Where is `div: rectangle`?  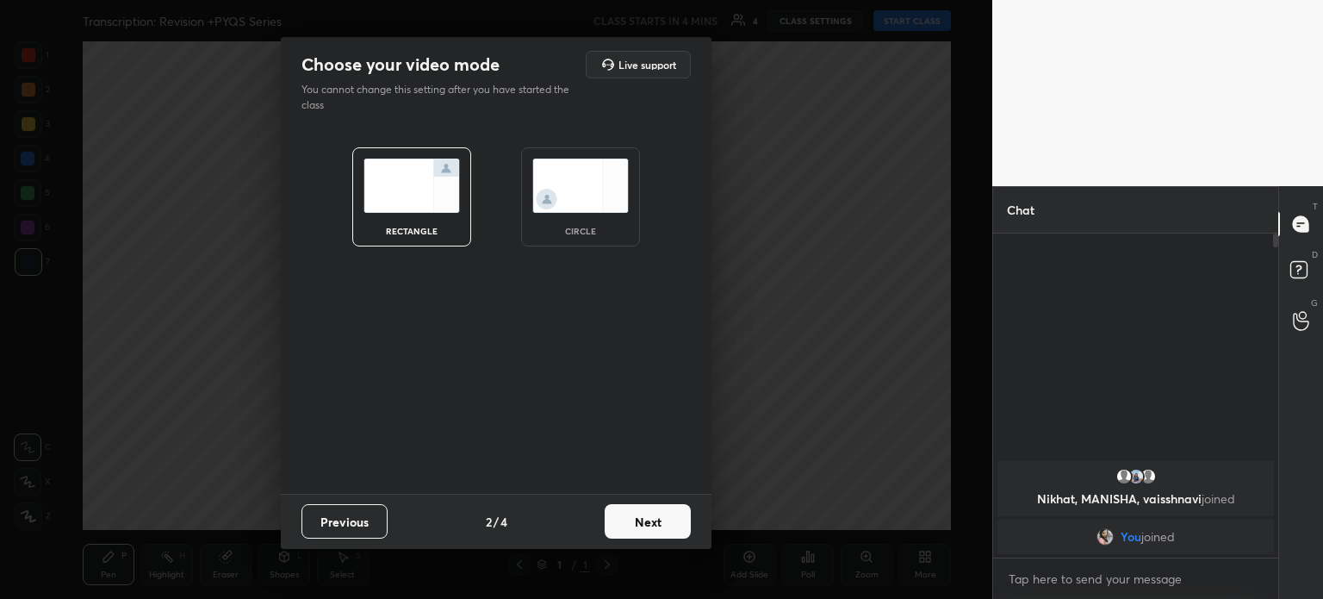 div: rectangle is located at coordinates (412, 231).